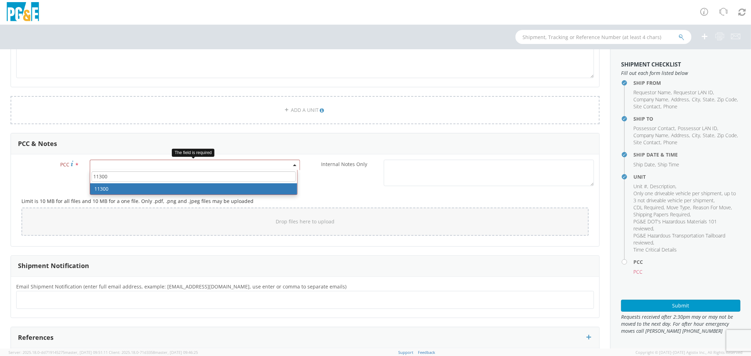  Describe the element at coordinates (661, 214) in the screenshot. I see `span: Shipping Papers Required` at that location.